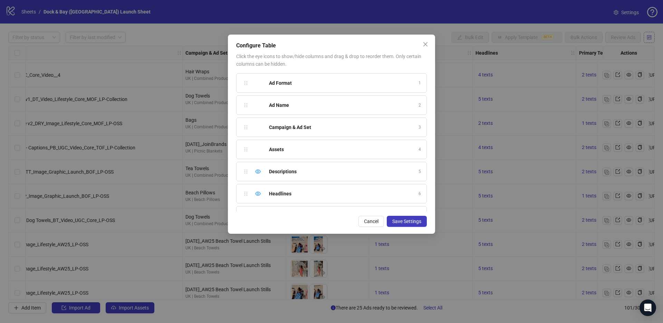 The height and width of the screenshot is (323, 663). I want to click on span: 4, so click(420, 149).